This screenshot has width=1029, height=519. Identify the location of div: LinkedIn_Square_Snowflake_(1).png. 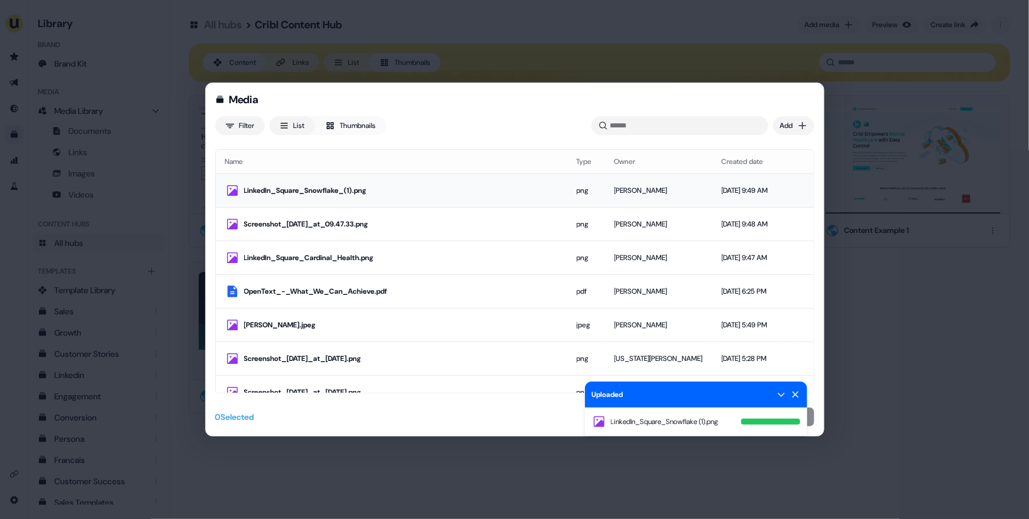
(401, 190).